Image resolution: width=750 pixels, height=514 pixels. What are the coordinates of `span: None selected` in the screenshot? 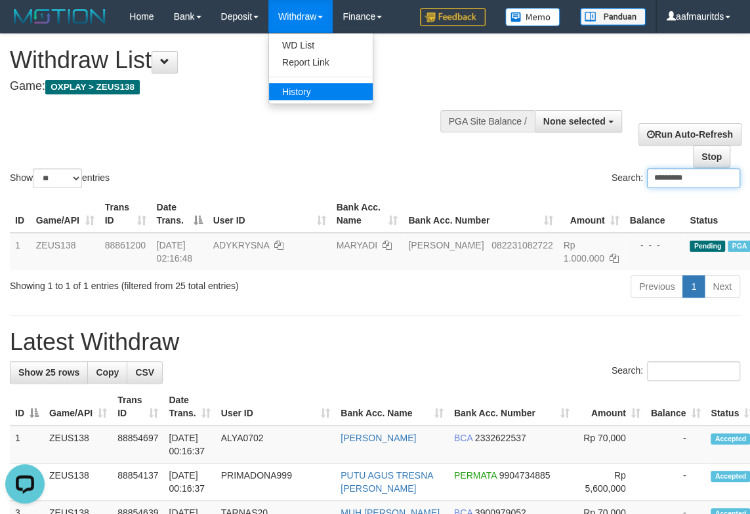 It's located at (574, 121).